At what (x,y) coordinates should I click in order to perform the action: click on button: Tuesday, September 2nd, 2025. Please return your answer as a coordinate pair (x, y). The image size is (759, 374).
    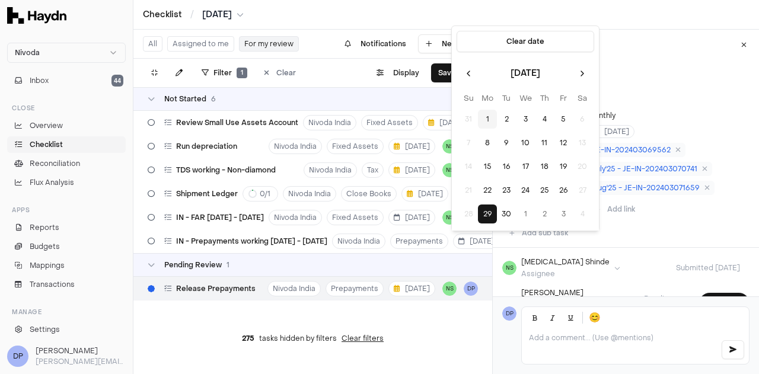
    Looking at the image, I should click on (507, 119).